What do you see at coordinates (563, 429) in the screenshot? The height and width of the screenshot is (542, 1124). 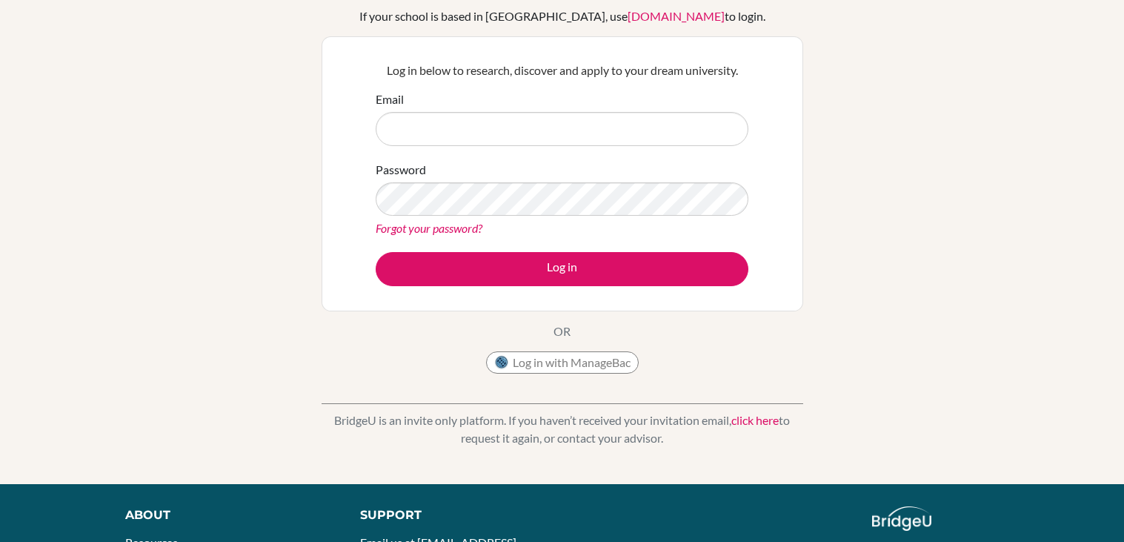 I see `p: BridgeU is an invite only platform. If you haven’t received your invitation email, to request it ...` at bounding box center [563, 429].